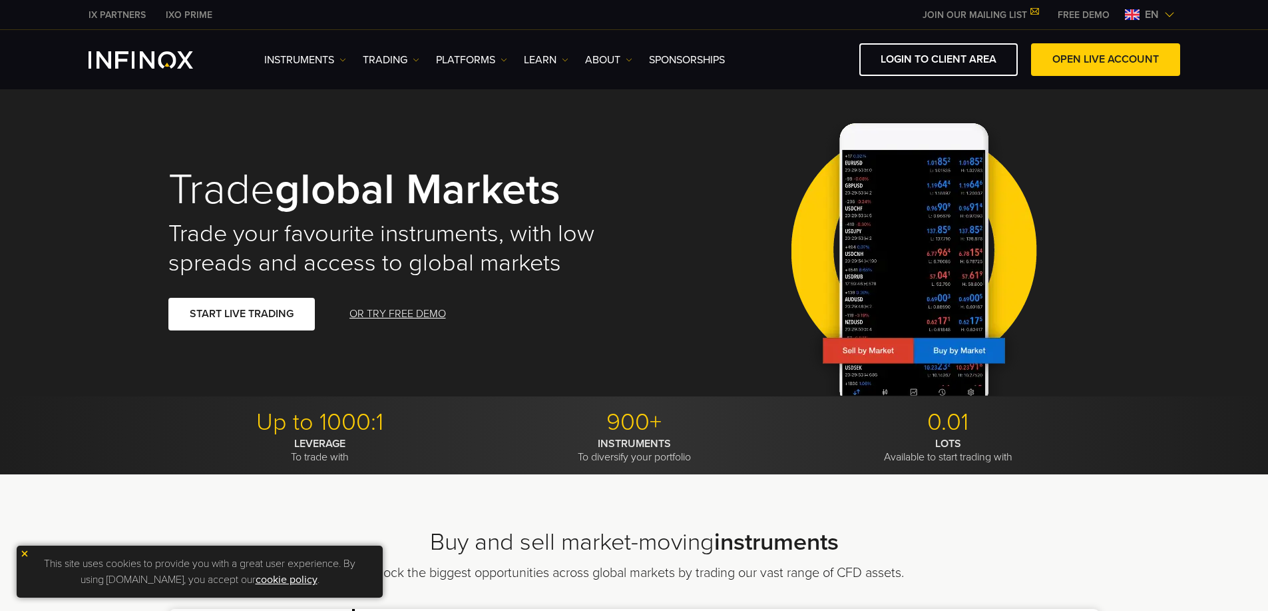  What do you see at coordinates (1152, 15) in the screenshot?
I see `span: en` at bounding box center [1152, 15].